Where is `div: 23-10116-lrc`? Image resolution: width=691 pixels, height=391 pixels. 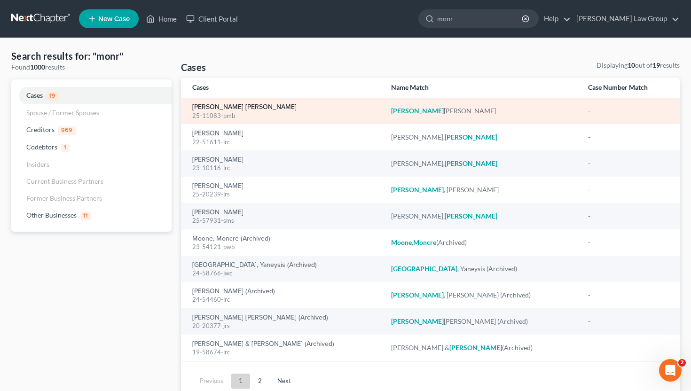
div: 23-10116-lrc is located at coordinates (284, 168).